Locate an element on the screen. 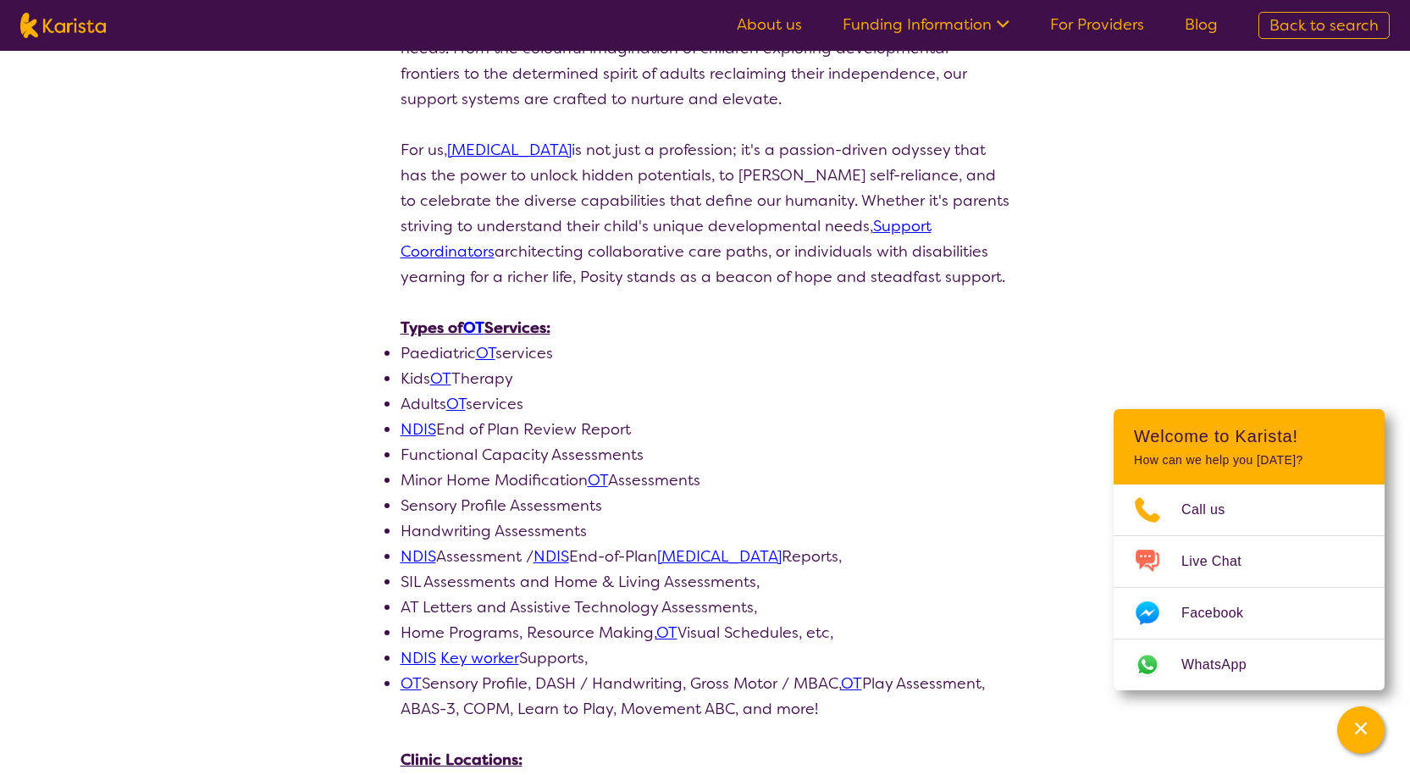  li: Handwriting Assessments is located at coordinates (705, 531).